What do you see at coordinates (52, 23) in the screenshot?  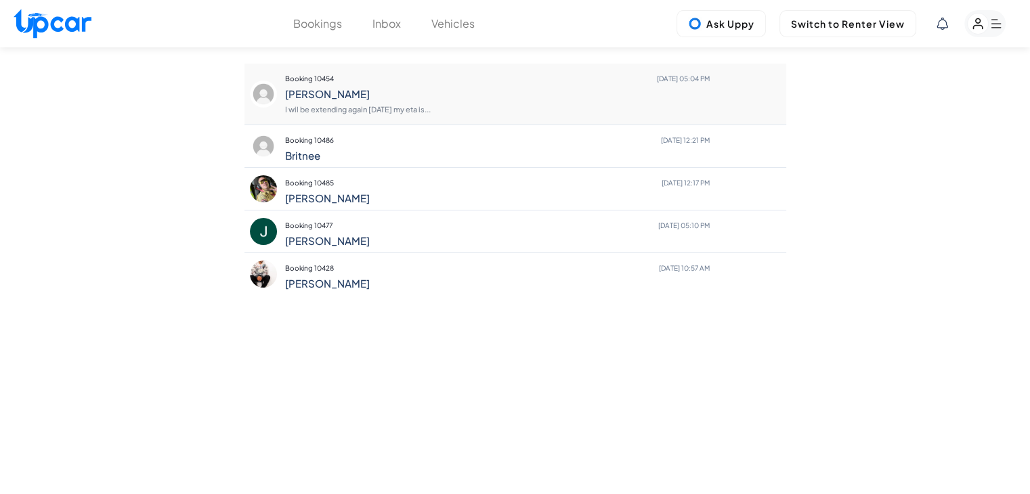 I see `img: Upcar Logo` at bounding box center [52, 23].